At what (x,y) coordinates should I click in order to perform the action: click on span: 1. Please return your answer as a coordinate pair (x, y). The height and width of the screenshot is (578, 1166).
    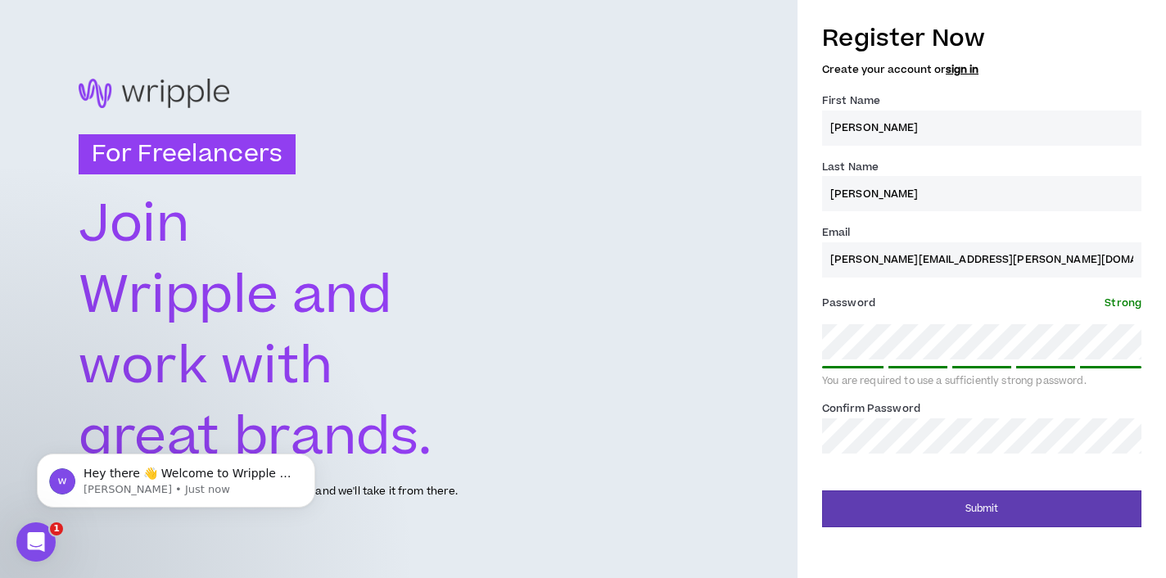
    Looking at the image, I should click on (56, 529).